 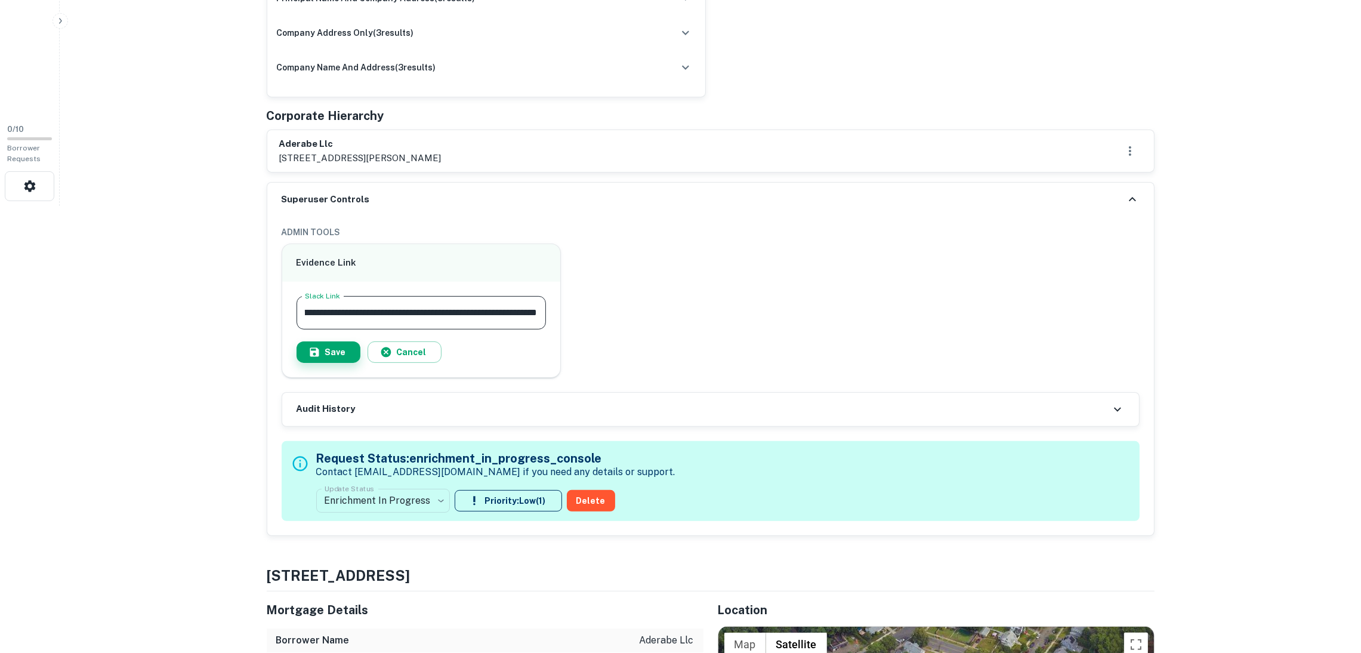 What do you see at coordinates (322, 295) in the screenshot?
I see `label: Slack Link` at bounding box center [322, 295].